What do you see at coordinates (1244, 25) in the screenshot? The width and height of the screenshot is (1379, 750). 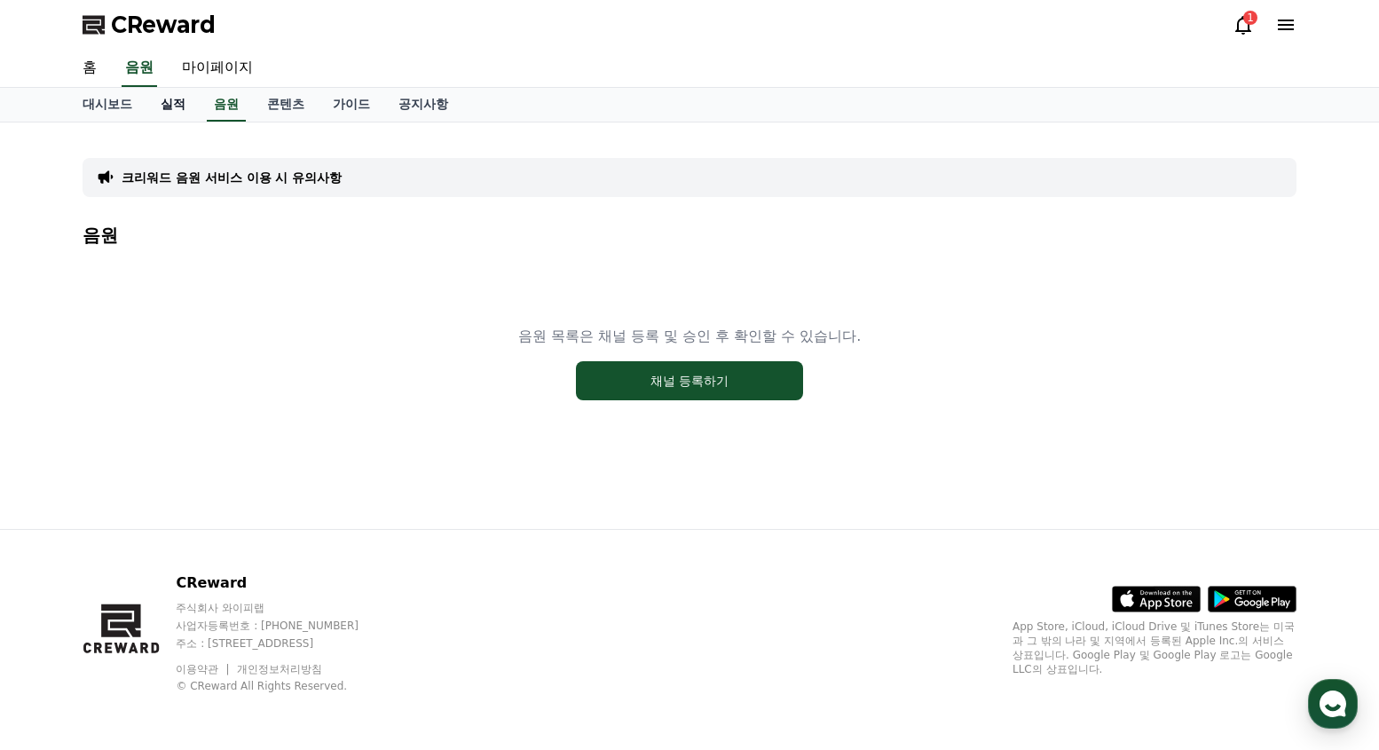 I see `a: 1` at bounding box center [1244, 25].